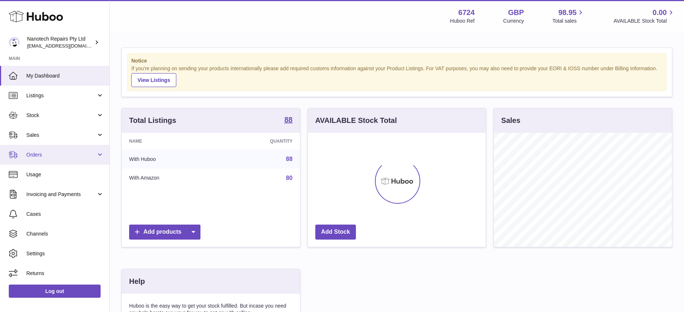 This screenshot has width=684, height=312. I want to click on span: Sales, so click(61, 135).